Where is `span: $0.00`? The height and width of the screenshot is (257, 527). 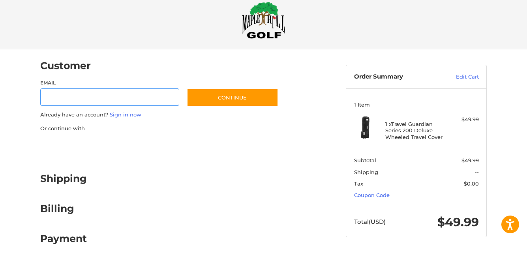
span: $0.00 is located at coordinates (472, 184).